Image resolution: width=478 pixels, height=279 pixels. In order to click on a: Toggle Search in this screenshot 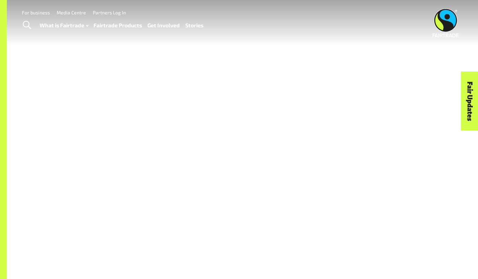, I will do `click(27, 25)`.